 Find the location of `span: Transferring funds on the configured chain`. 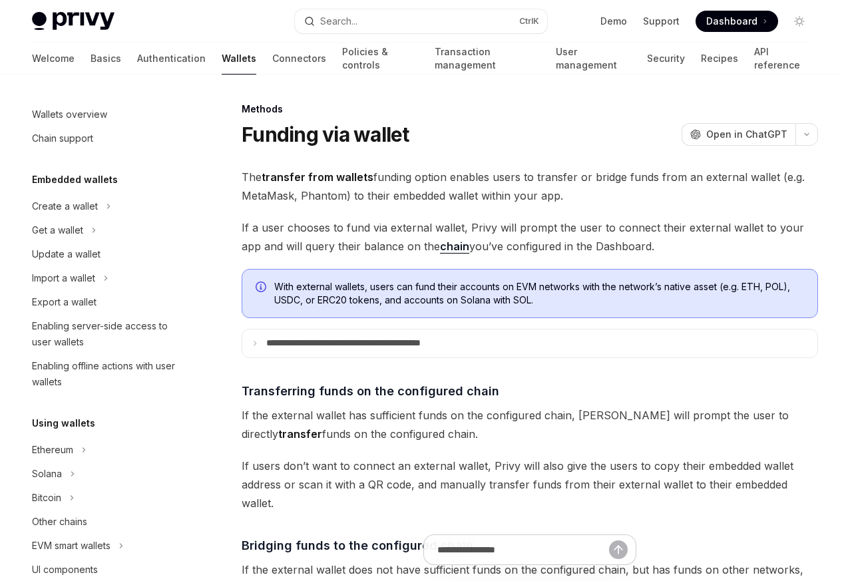

span: Transferring funds on the configured chain is located at coordinates (370, 391).